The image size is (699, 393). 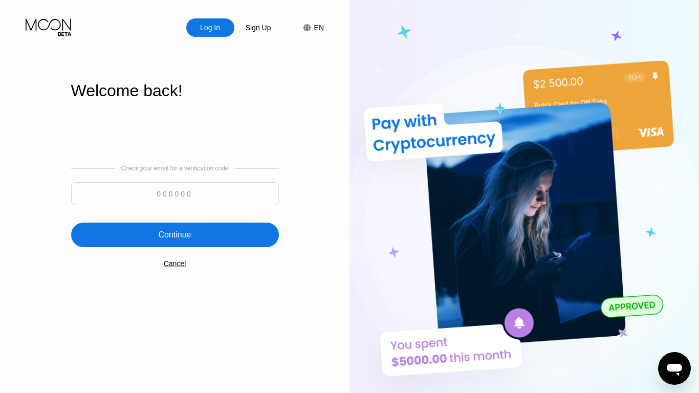 What do you see at coordinates (259, 28) in the screenshot?
I see `div: Sign Up` at bounding box center [259, 28].